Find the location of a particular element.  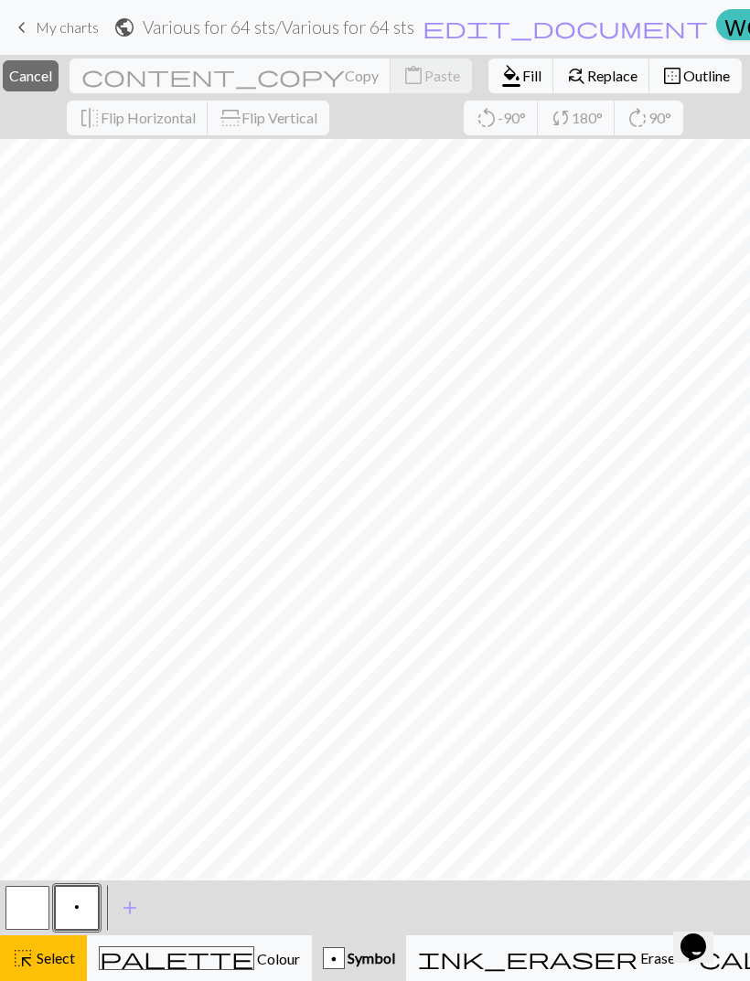

span: Cancel is located at coordinates (30, 75).